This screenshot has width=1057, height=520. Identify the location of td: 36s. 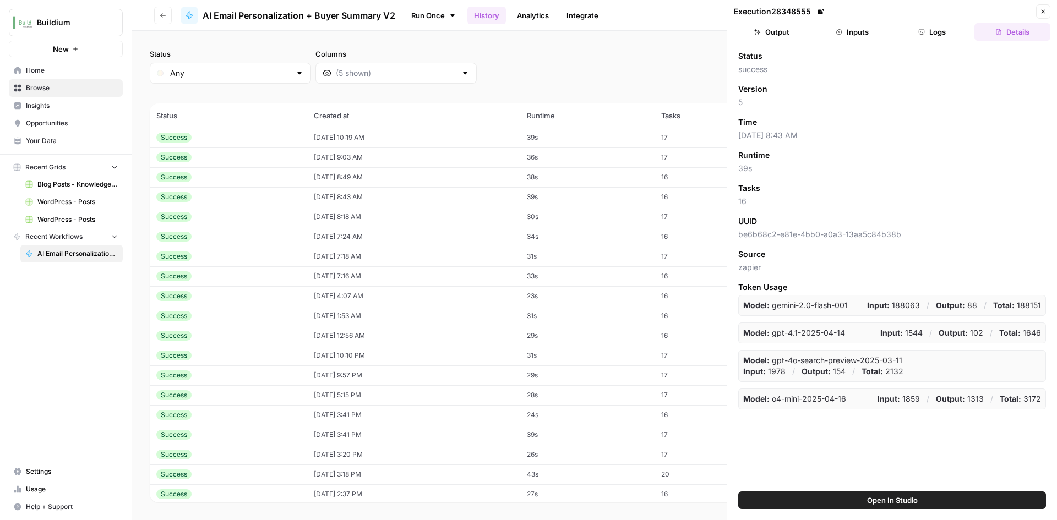
(587, 157).